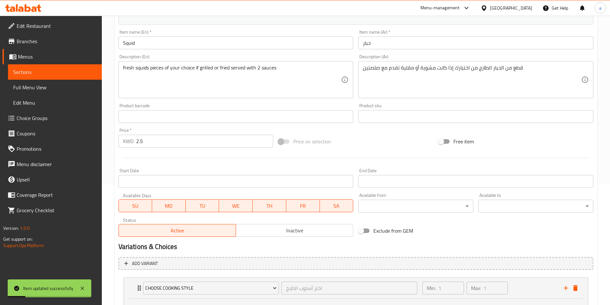  I want to click on span: Exclude from GEM, so click(393, 231).